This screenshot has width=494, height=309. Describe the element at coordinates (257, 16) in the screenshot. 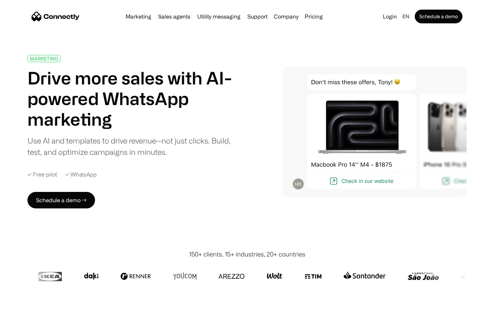

I see `a: Support` at that location.